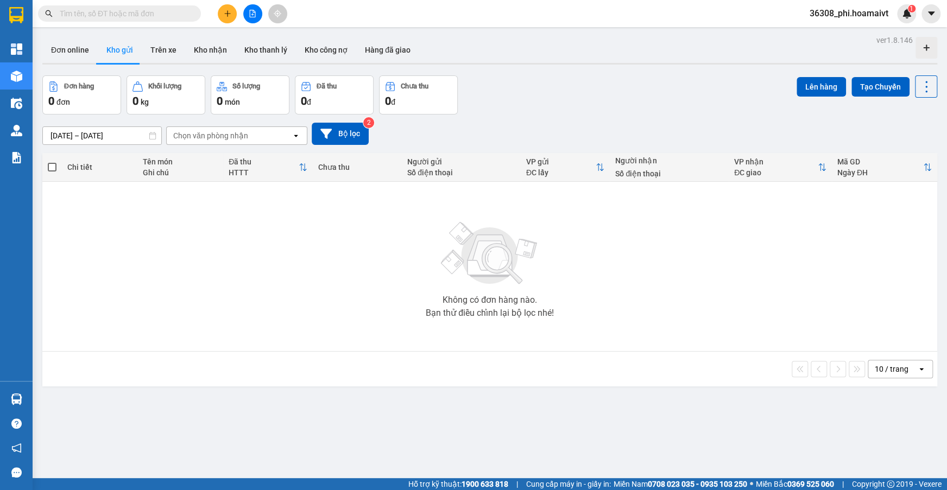 The height and width of the screenshot is (490, 947). What do you see at coordinates (250, 95) in the screenshot?
I see `button: Số lượng0món` at bounding box center [250, 95].